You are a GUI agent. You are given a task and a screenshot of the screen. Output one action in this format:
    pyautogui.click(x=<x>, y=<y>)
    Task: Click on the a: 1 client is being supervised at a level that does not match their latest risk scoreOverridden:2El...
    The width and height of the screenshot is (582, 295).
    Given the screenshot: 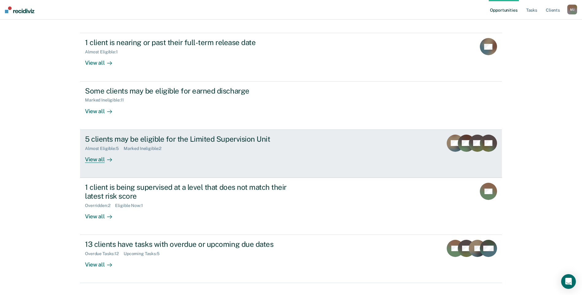 What is the action you would take?
    pyautogui.click(x=291, y=207)
    